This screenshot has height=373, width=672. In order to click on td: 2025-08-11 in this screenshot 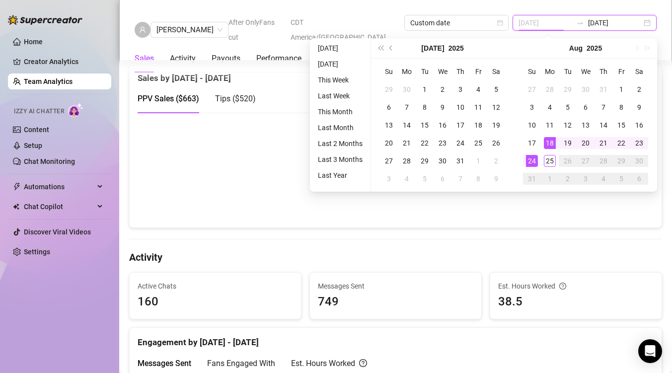, I will do `click(550, 125)`.